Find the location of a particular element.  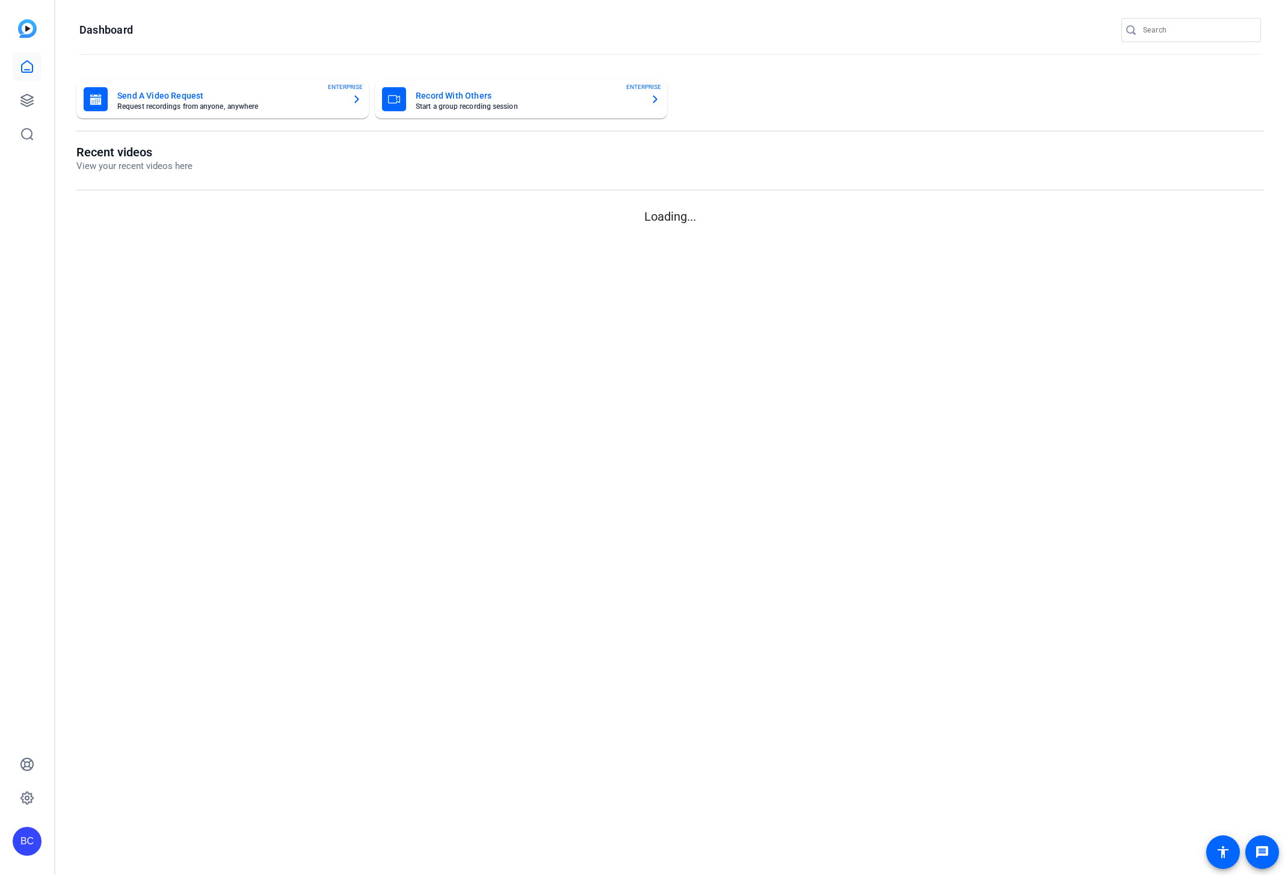

p: Loading... is located at coordinates (670, 217).